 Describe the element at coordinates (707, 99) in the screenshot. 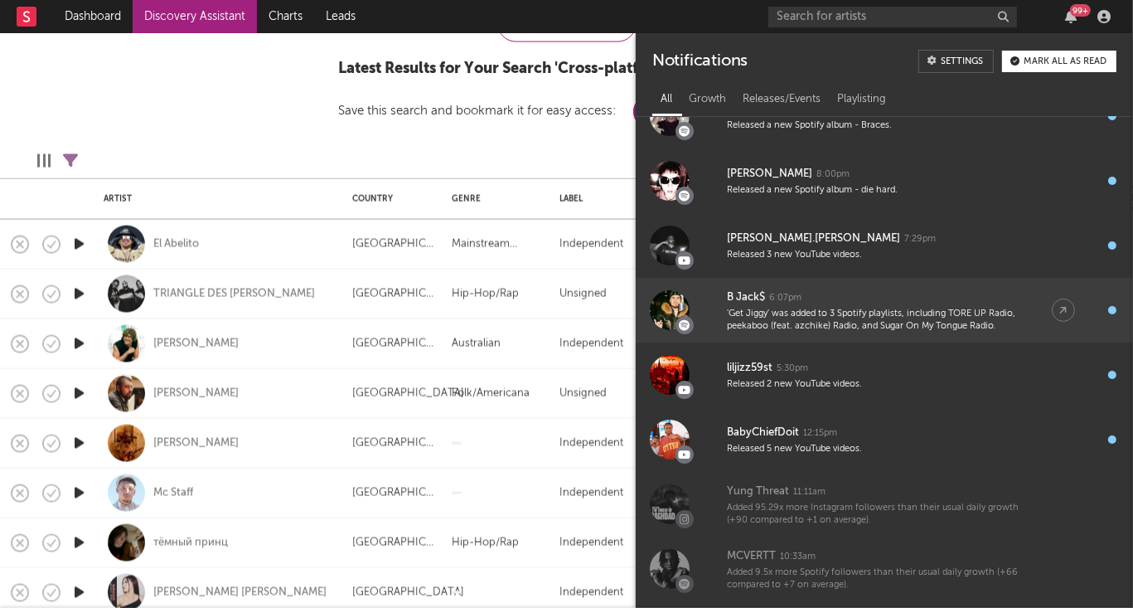

I see `div: Growth` at that location.